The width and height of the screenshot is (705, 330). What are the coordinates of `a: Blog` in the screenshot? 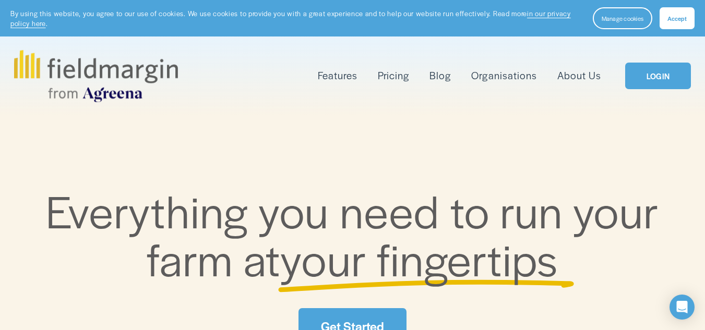 It's located at (440, 76).